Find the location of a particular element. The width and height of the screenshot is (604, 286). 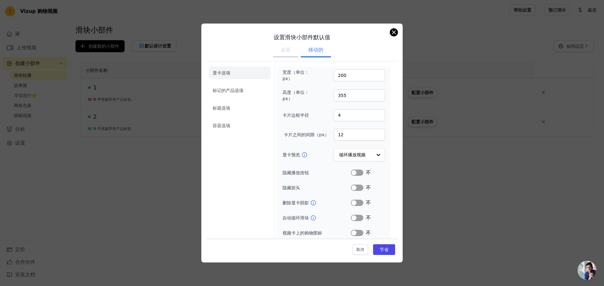

font: 移动的 is located at coordinates (316, 50).